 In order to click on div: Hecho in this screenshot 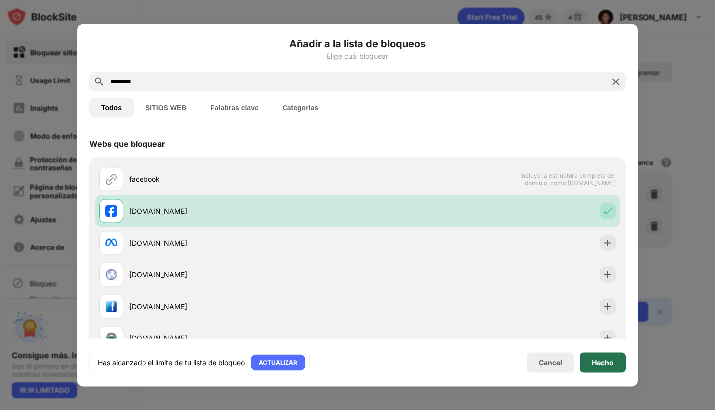, I will do `click(603, 362)`.